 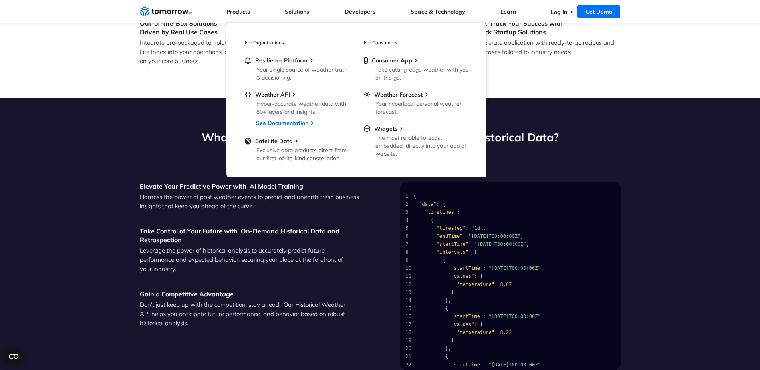 I want to click on span: 5, so click(x=410, y=228).